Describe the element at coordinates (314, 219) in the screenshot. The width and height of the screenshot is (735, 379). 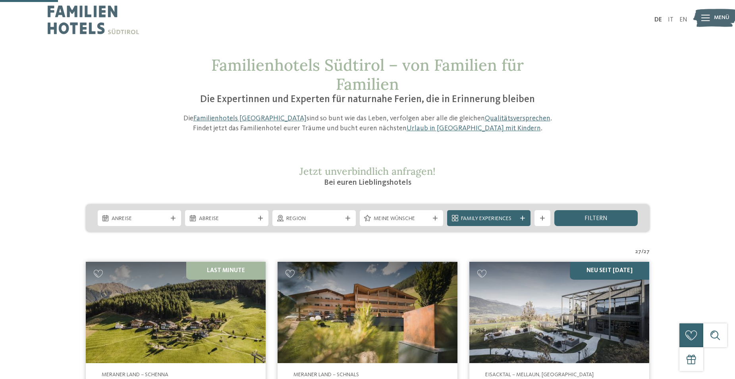
I see `span: Region` at that location.